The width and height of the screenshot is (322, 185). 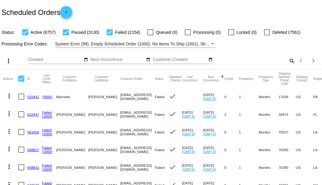 I want to click on span: Locked (0), so click(x=247, y=32).